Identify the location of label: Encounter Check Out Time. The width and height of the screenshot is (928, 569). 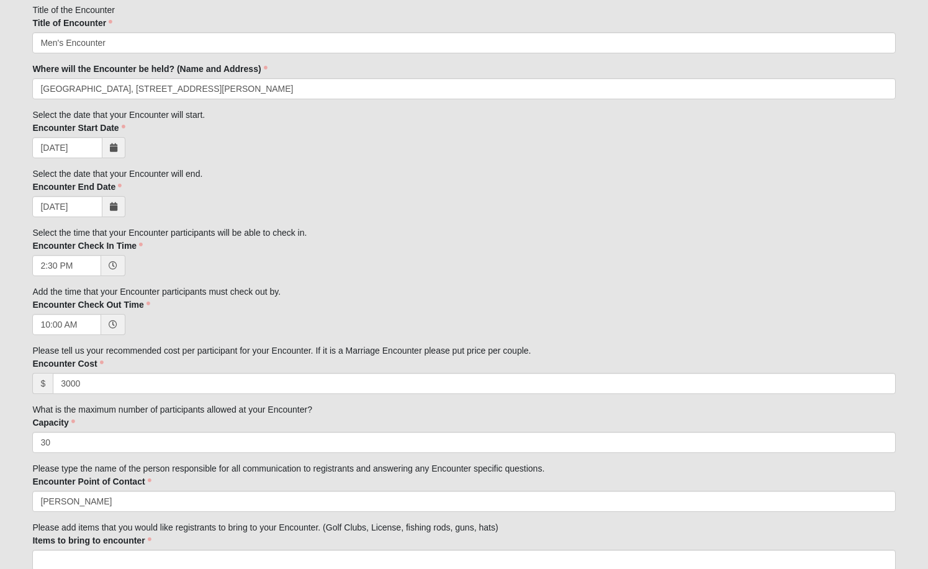
(91, 305).